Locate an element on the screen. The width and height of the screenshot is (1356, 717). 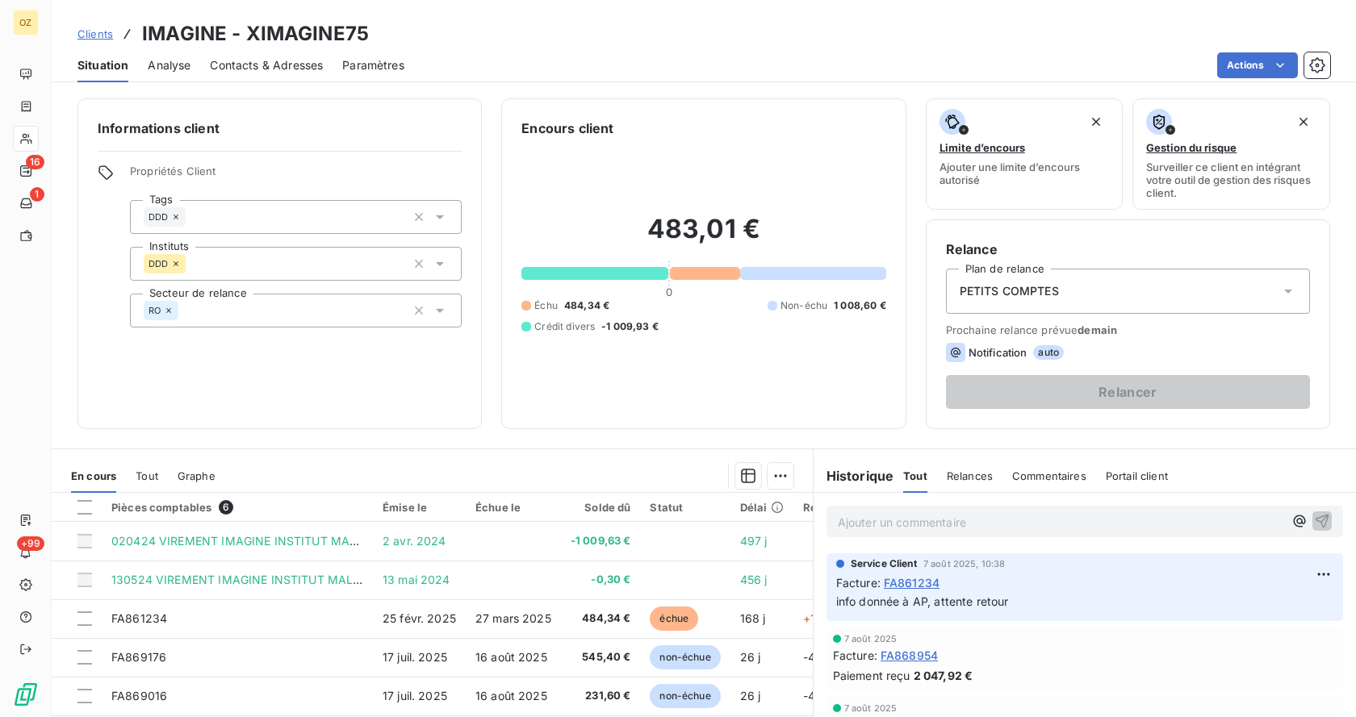
span: Ajouter une limite d’encours autorisé is located at coordinates (1024, 173).